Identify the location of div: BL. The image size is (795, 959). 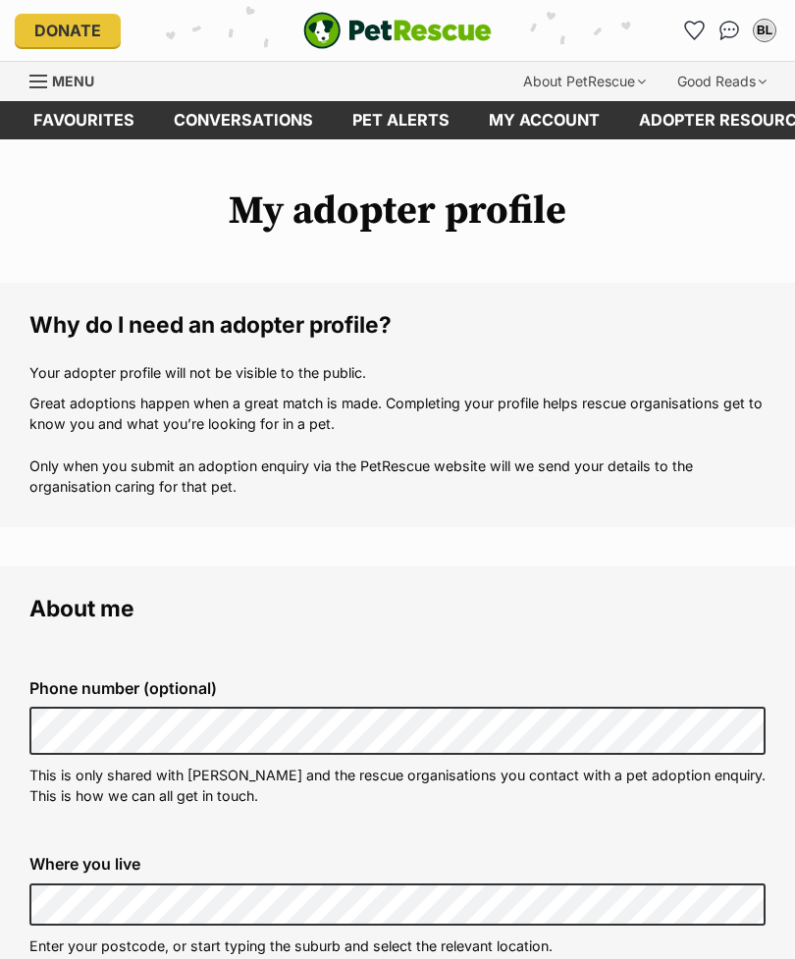
(764, 30).